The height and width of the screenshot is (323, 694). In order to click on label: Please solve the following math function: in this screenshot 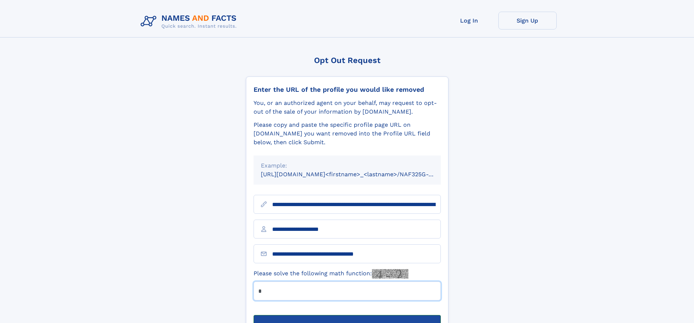, I will do `click(331, 274)`.